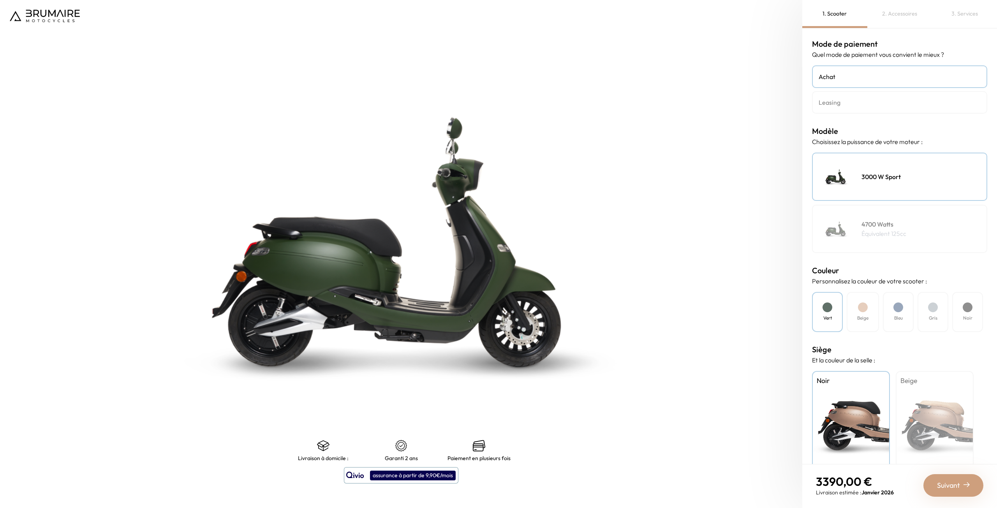 The height and width of the screenshot is (508, 997). I want to click on button: assurance à partir de 9,90€/mois, so click(401, 476).